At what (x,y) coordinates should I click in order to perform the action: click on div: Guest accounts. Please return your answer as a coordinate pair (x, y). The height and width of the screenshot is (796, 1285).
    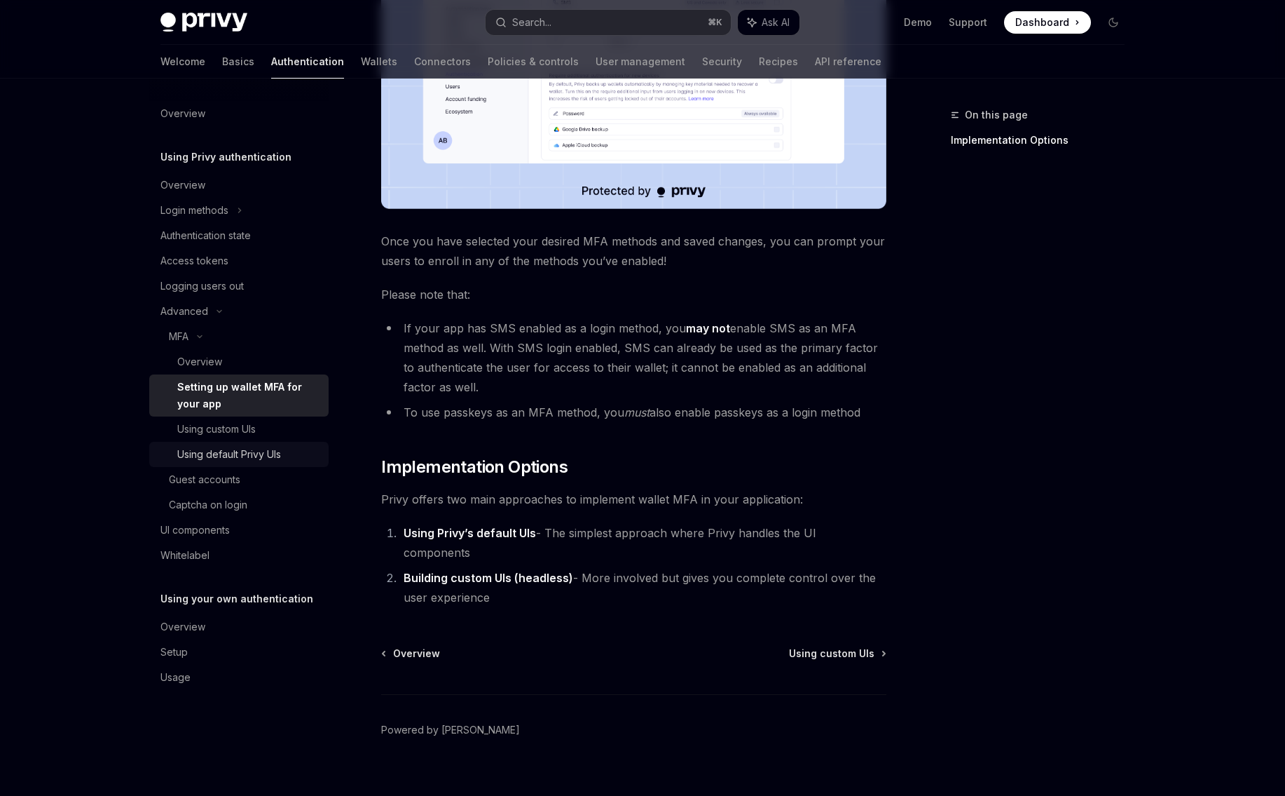
    Looking at the image, I should click on (205, 479).